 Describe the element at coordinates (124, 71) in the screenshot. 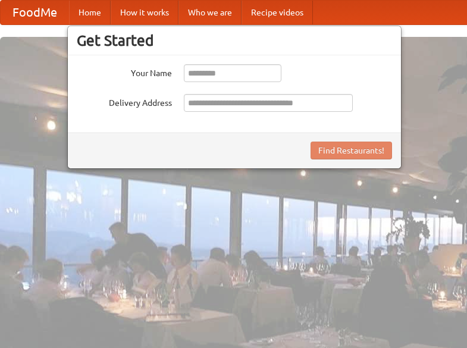

I see `label: Your Name` at that location.